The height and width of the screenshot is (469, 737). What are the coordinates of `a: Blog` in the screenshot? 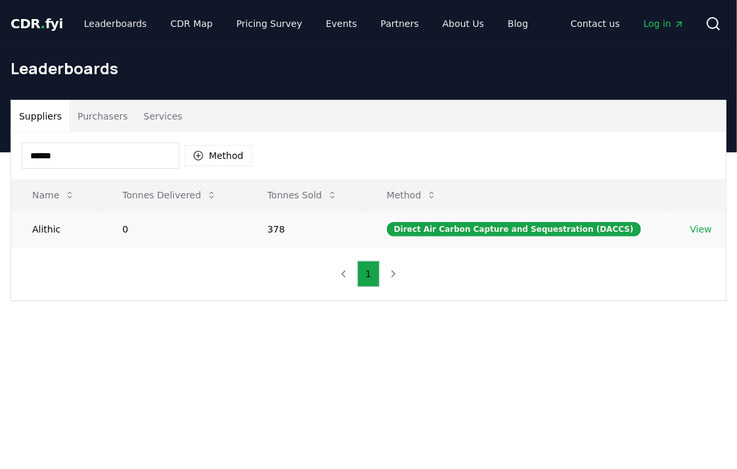 It's located at (517, 24).